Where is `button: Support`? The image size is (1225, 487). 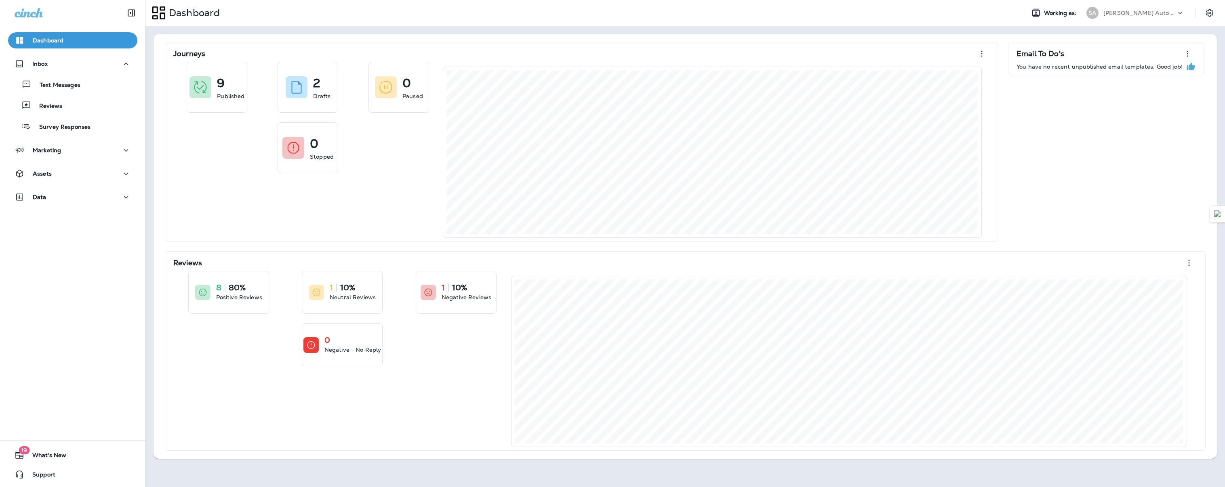
button: Support is located at coordinates (73, 475).